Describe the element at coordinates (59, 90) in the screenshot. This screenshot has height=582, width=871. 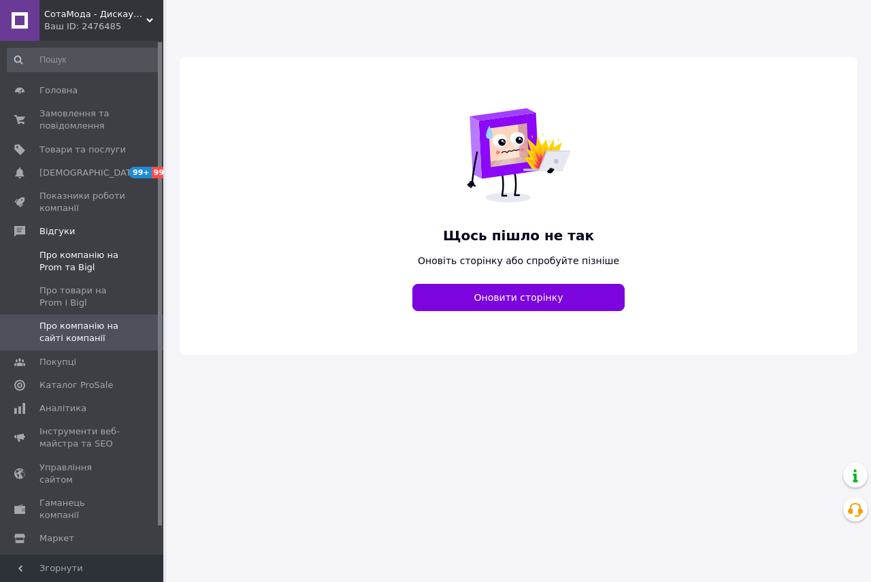
I see `span: Головна` at that location.